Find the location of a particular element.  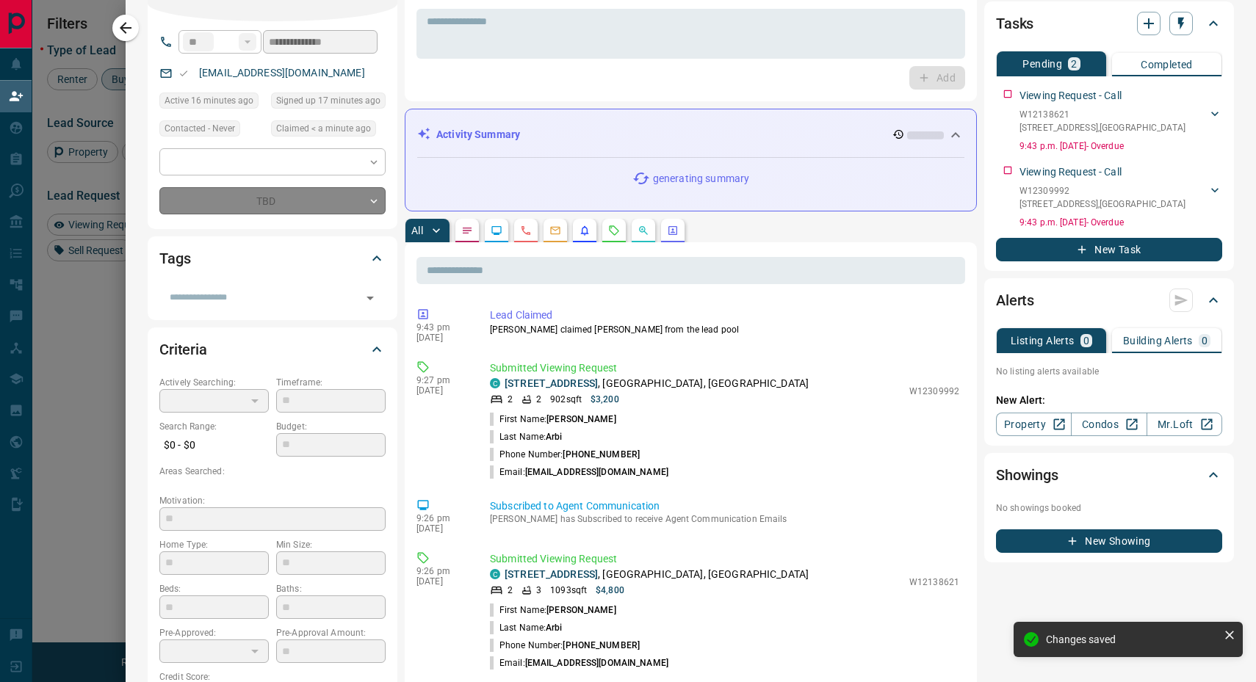

p: W12309992 is located at coordinates (934, 392).